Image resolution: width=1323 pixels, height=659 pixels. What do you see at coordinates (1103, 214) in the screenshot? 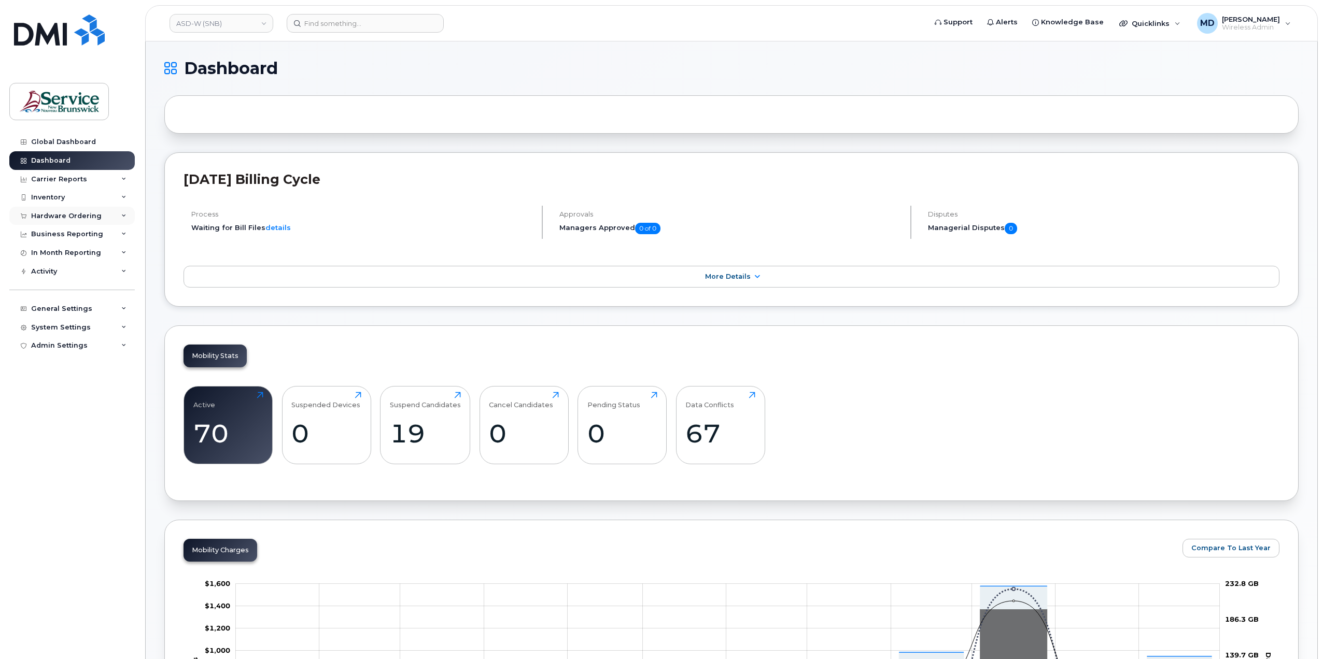
I see `h4: Disputes` at bounding box center [1103, 214].